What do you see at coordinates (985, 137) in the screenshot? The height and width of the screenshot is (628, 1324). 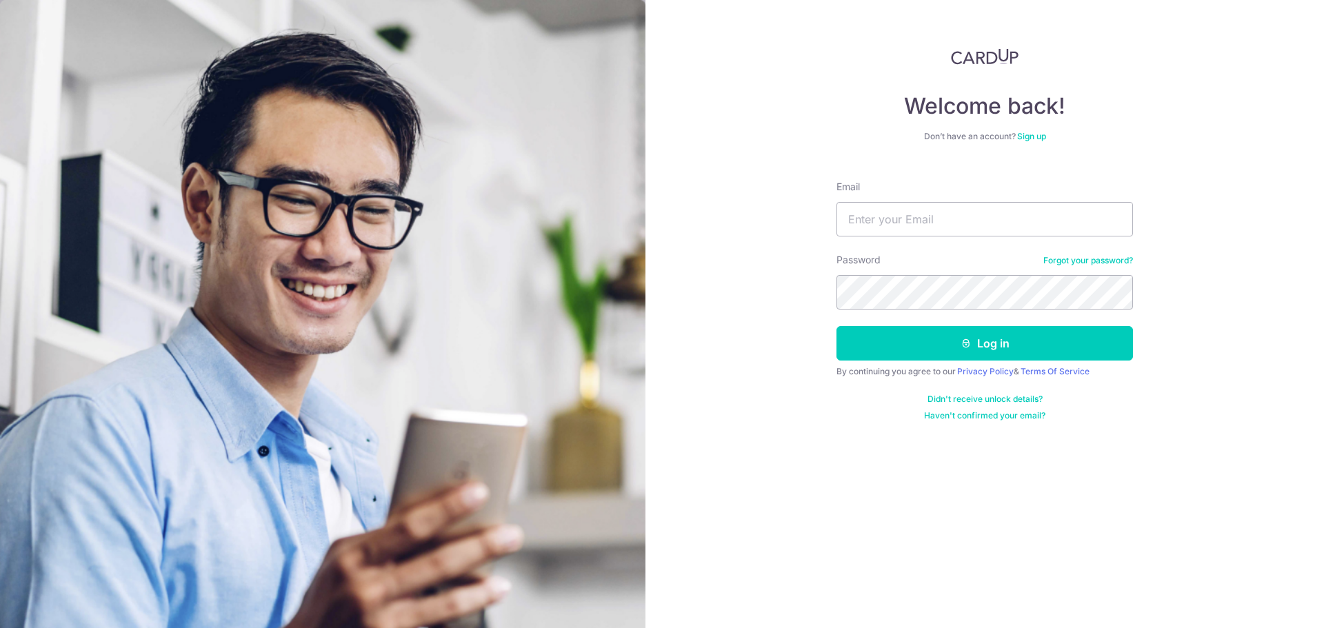 I see `div: Don’t have an account?` at bounding box center [985, 137].